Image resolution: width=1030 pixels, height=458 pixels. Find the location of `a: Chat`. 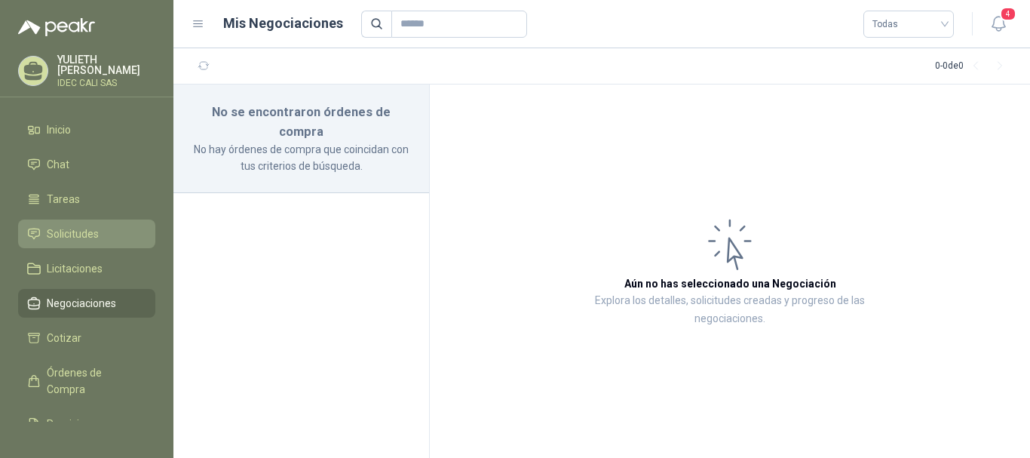

a: Chat is located at coordinates (87, 164).